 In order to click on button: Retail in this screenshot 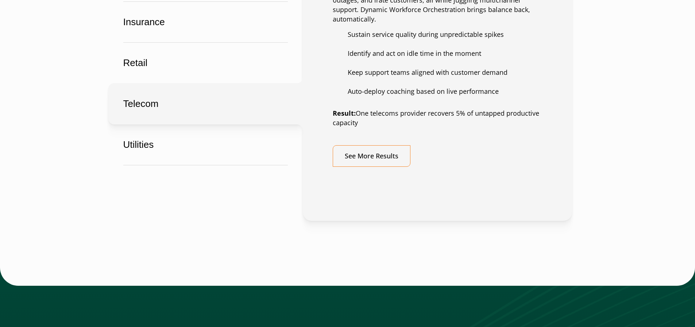, I will do `click(206, 63)`.